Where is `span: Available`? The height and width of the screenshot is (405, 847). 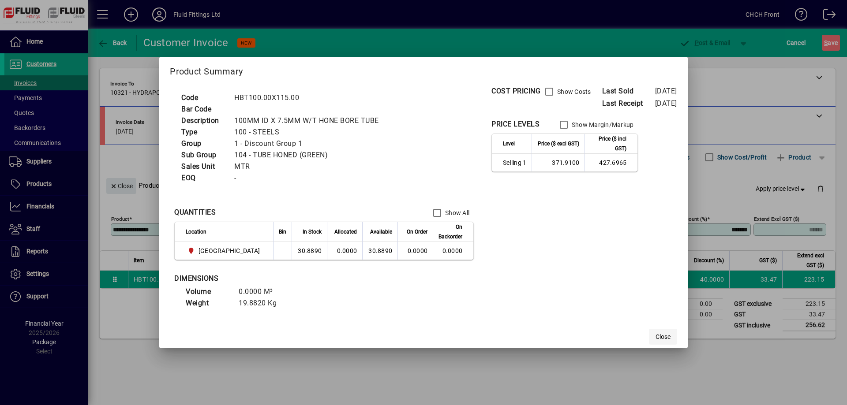
span: Available is located at coordinates (381, 232).